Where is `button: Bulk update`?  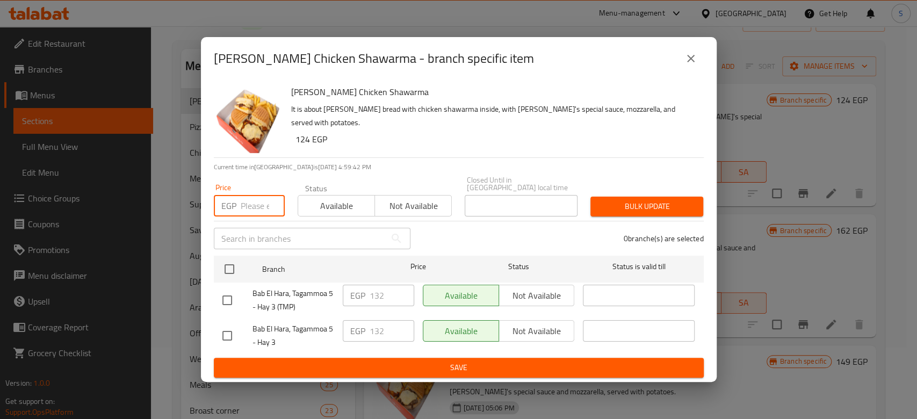
button: Bulk update is located at coordinates (647, 206).